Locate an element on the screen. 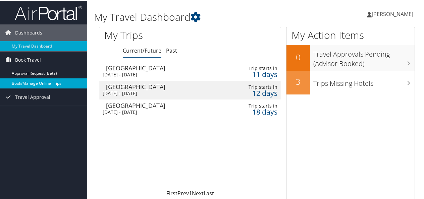 The height and width of the screenshot is (199, 424). a: Next is located at coordinates (197, 193).